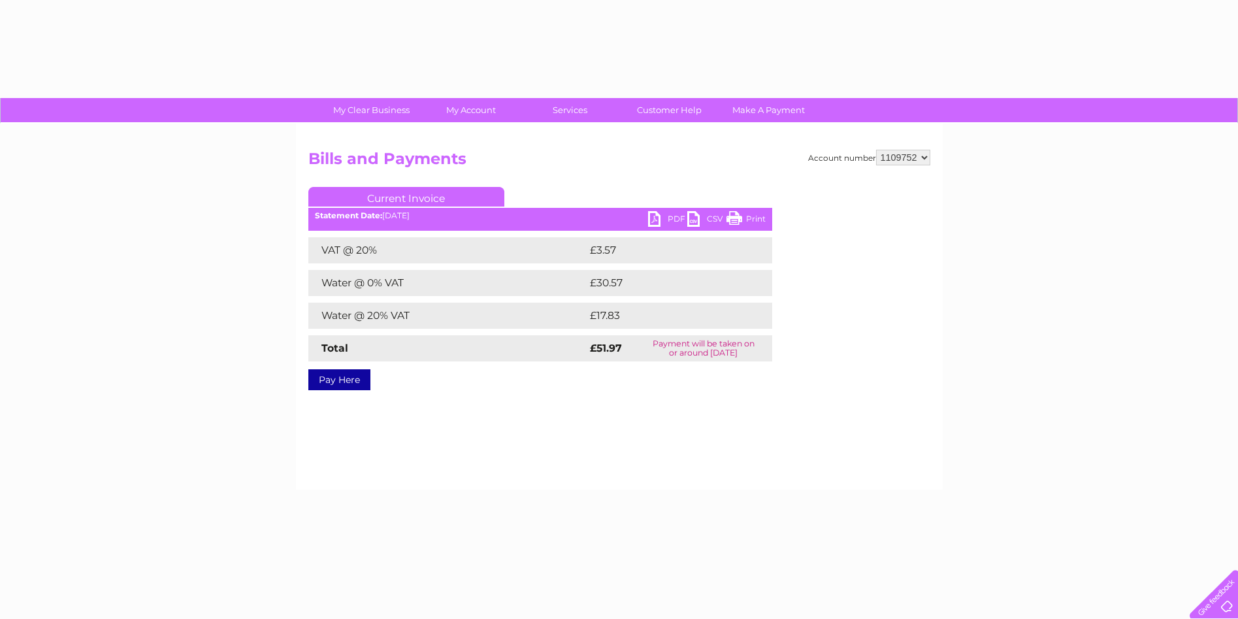  I want to click on td: Water @ 20% VAT, so click(448, 316).